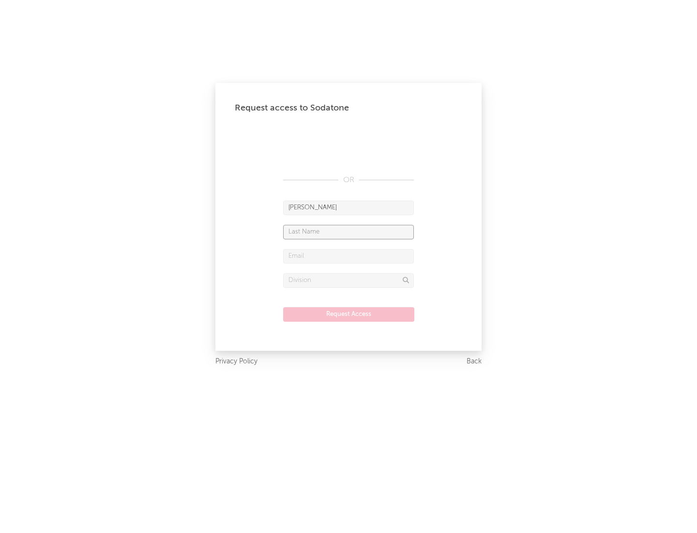  What do you see at coordinates (474, 361) in the screenshot?
I see `a: Back` at bounding box center [474, 361].